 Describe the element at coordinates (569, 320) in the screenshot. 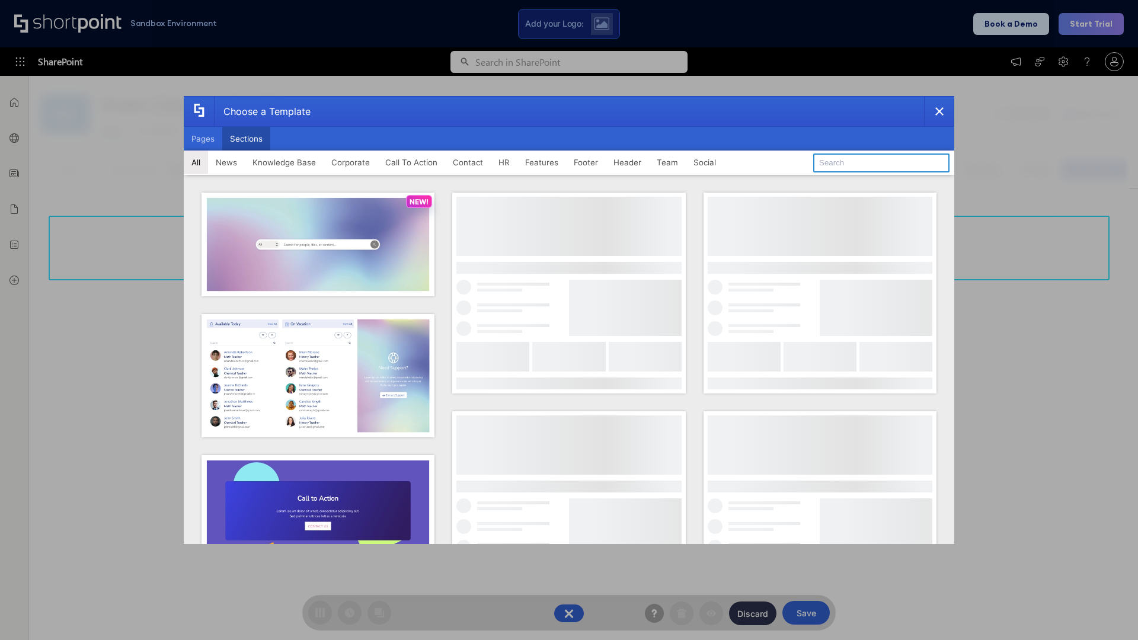

I see `div: template selector` at that location.